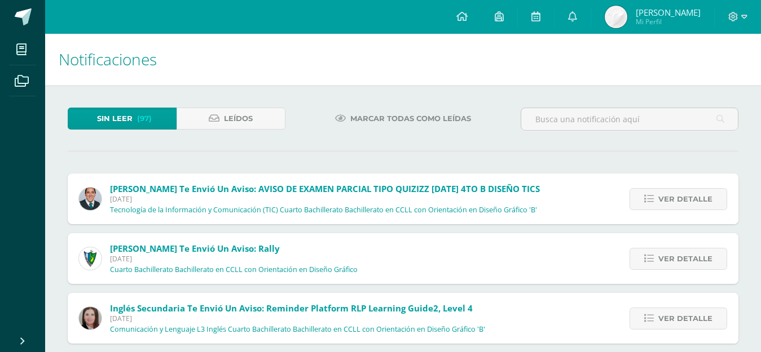 Image resolution: width=761 pixels, height=352 pixels. Describe the element at coordinates (114, 118) in the screenshot. I see `span: Sin leer` at that location.